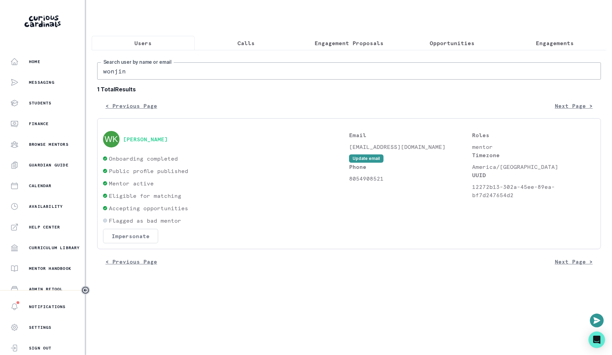  I want to click on p: Mentor Handbook, so click(50, 269).